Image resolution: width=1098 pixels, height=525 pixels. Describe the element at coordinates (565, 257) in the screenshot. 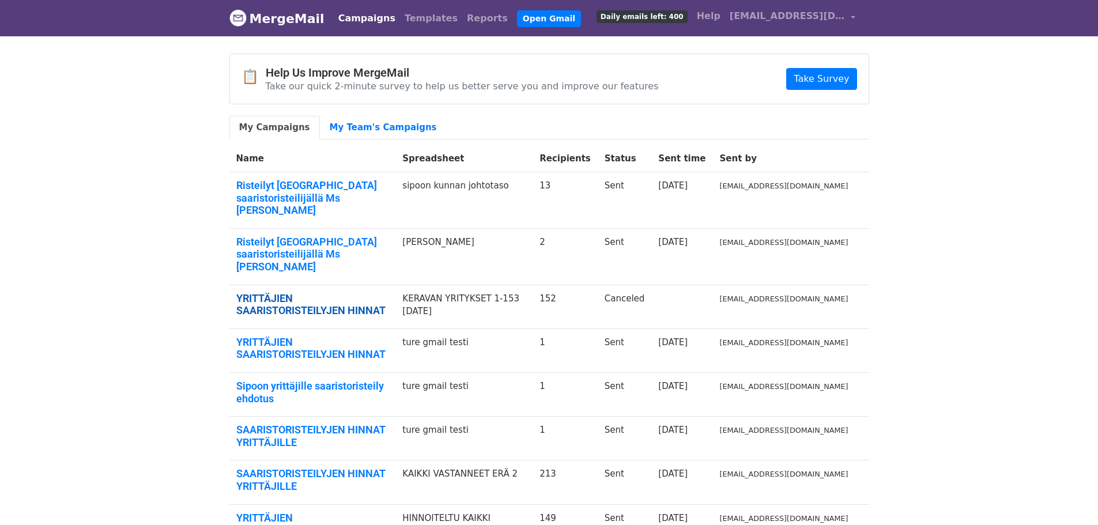

I see `td: 2` at that location.